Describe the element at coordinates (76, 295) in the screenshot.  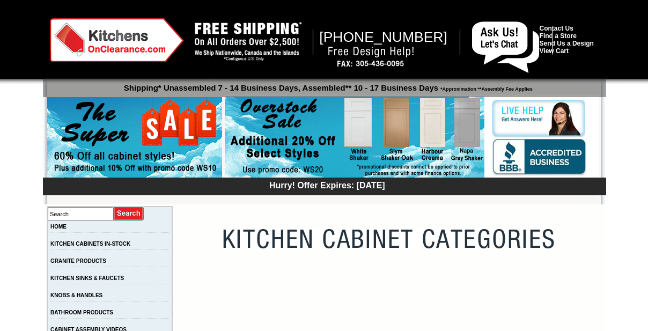
I see `a: KNOBS & HANDLES` at that location.